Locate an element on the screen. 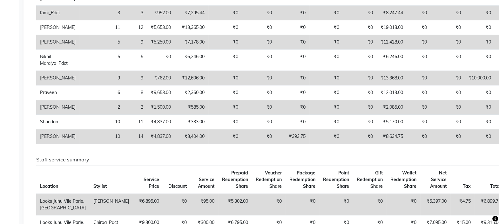 The image size is (499, 224). td: ₹4.75 is located at coordinates (463, 205).